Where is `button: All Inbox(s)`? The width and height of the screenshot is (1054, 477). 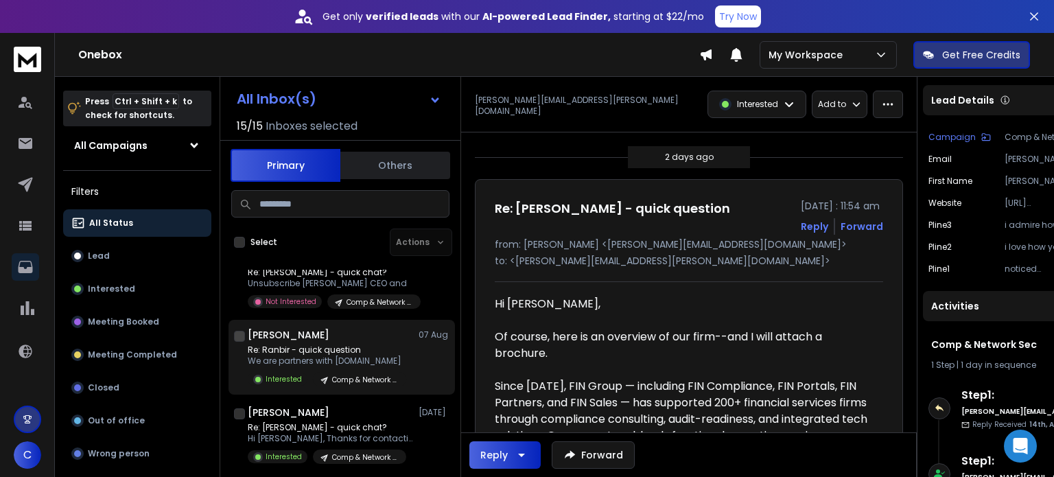 button: All Inbox(s) is located at coordinates (339, 99).